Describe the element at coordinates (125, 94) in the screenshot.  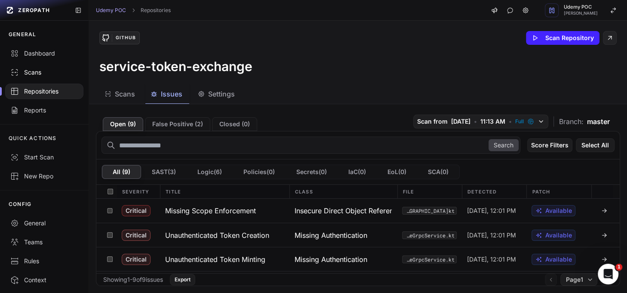
I see `span: Scans` at that location.